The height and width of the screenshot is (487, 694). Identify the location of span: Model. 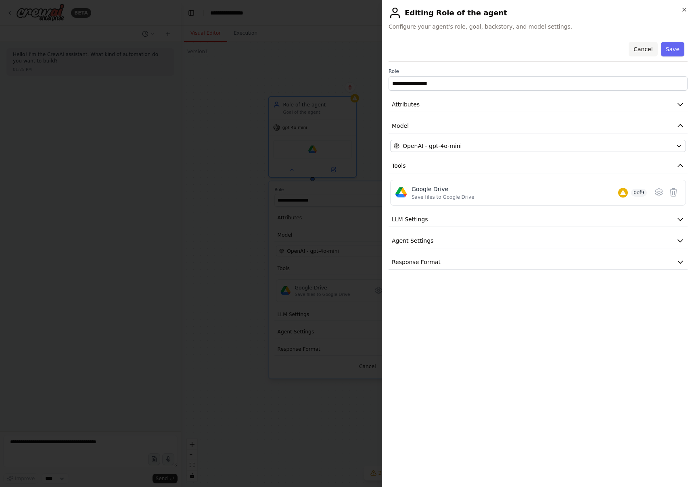
(400, 126).